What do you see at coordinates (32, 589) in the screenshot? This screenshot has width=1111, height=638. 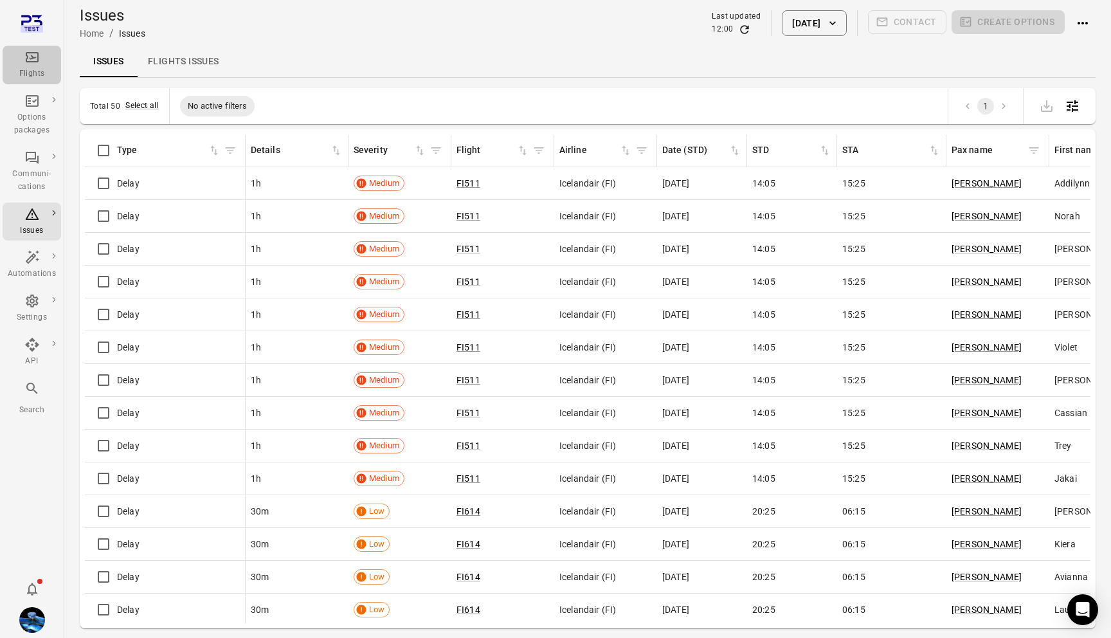 I see `button: Notifications` at bounding box center [32, 589].